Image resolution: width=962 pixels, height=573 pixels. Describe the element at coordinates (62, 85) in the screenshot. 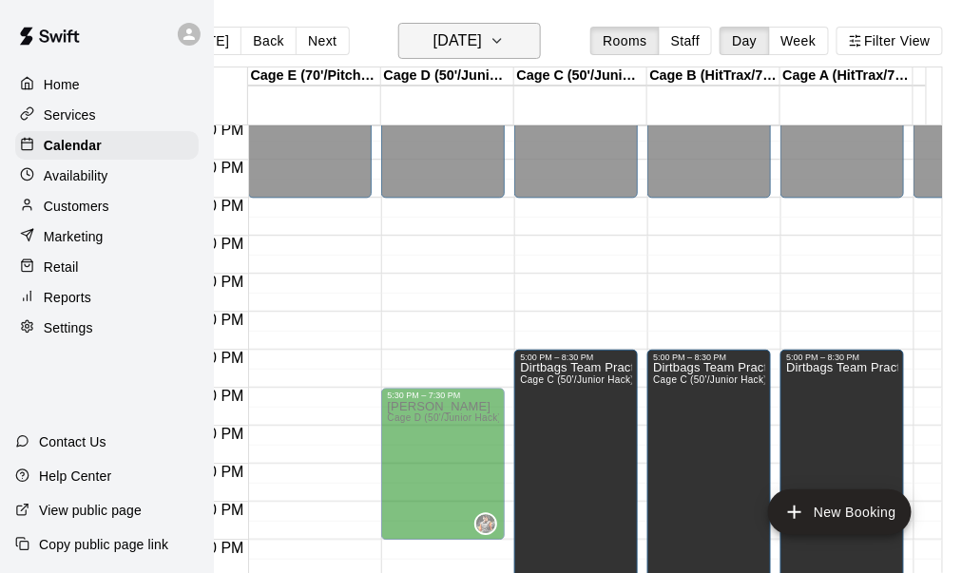

I see `p: Home` at that location.